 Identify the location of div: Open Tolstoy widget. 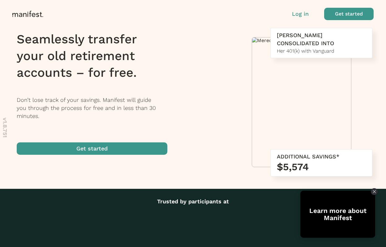
(338, 214).